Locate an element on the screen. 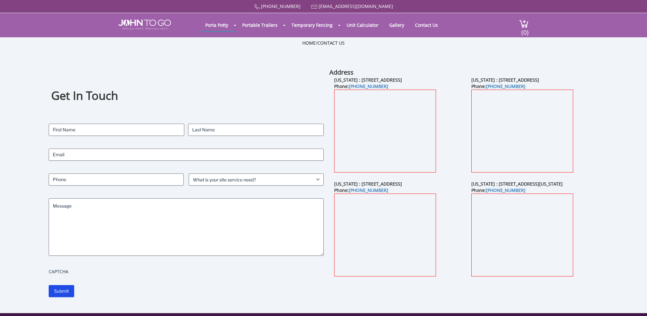  h1: Get In Touch is located at coordinates (186, 96).